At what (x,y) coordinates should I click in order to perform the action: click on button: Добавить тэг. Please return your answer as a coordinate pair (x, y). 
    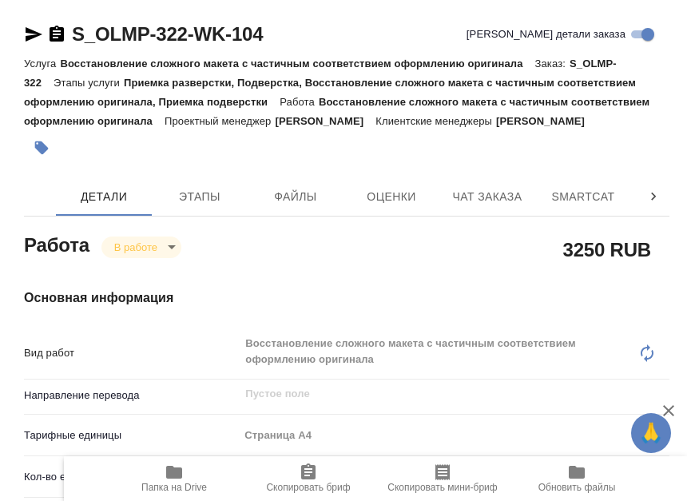
    Looking at the image, I should click on (42, 148).